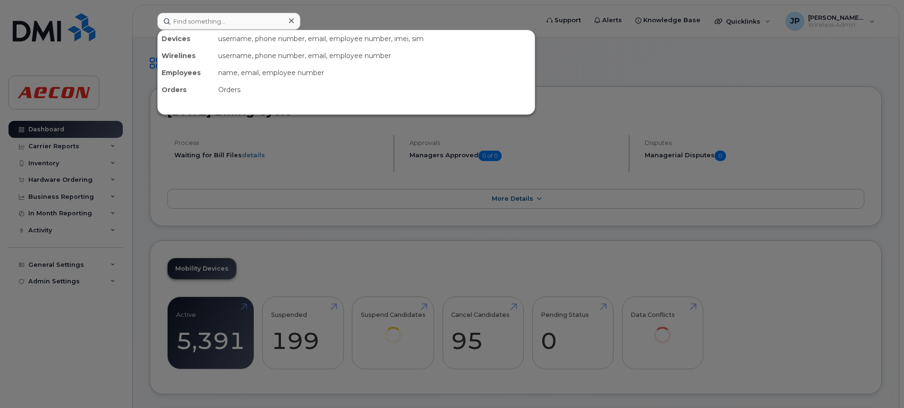  Describe the element at coordinates (186, 56) in the screenshot. I see `div: Wirelines` at that location.